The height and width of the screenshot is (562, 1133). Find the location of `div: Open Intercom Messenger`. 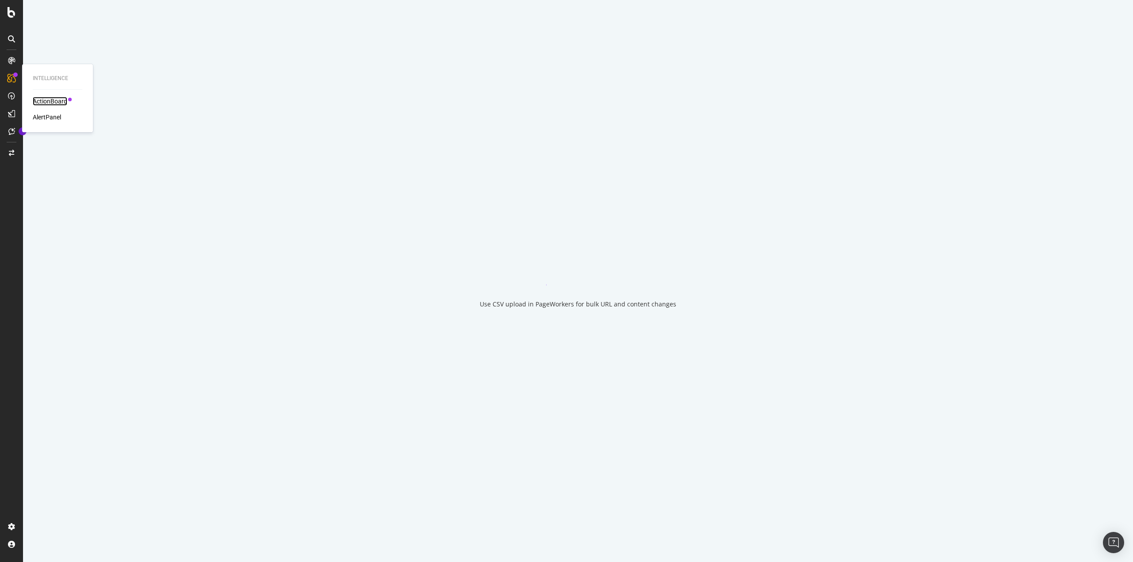

div: Open Intercom Messenger is located at coordinates (1113, 543).